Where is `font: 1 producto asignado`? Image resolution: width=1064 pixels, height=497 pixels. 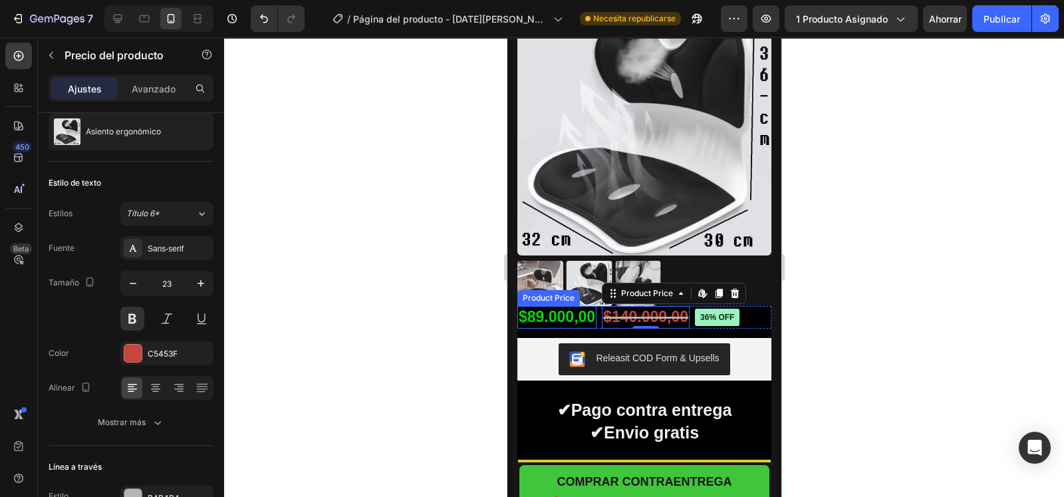
font: 1 producto asignado is located at coordinates (842, 19).